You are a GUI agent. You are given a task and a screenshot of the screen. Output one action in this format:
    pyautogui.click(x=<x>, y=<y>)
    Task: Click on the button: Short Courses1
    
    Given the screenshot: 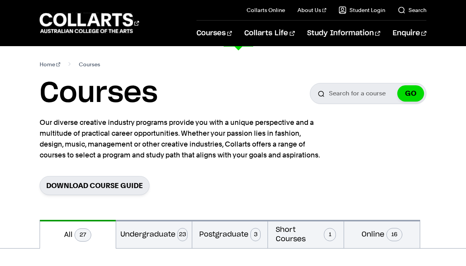 What is the action you would take?
    pyautogui.click(x=305, y=234)
    